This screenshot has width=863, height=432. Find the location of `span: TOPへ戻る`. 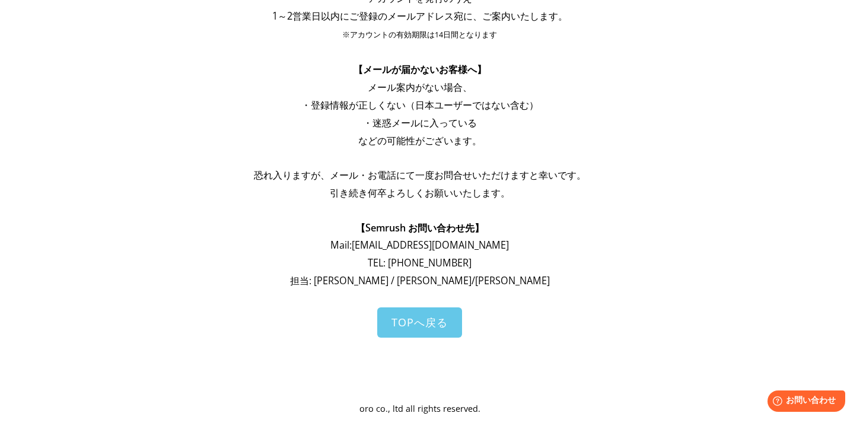

span: TOPへ戻る is located at coordinates (419, 322).